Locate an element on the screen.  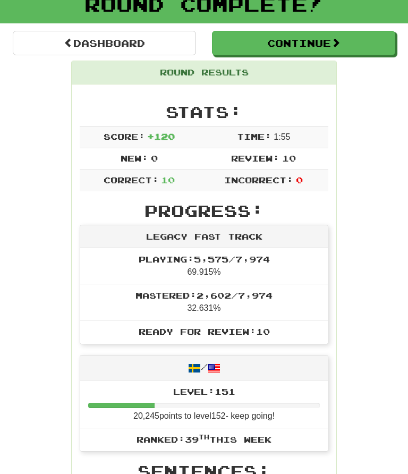
li: 20,245 points to level 152 - keep going! is located at coordinates (204, 405).